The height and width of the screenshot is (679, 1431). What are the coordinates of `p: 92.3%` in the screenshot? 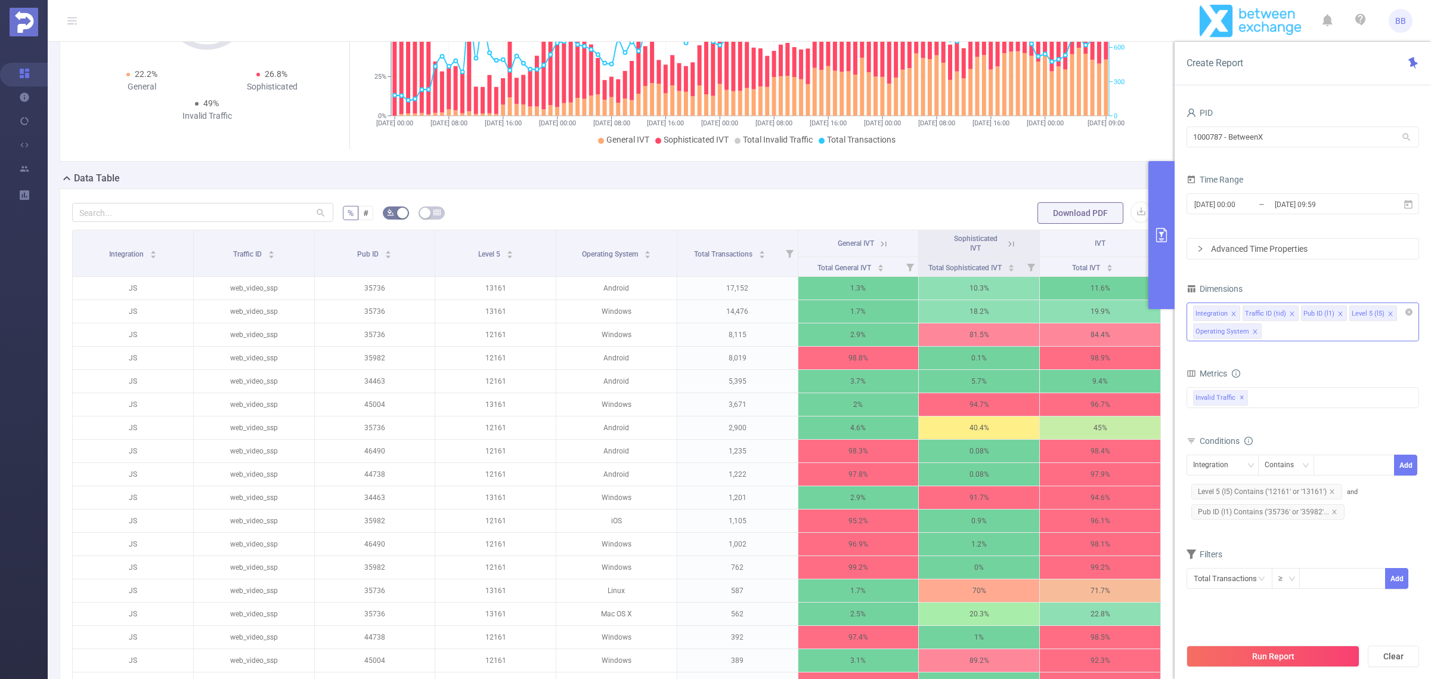 It's located at (1100, 660).